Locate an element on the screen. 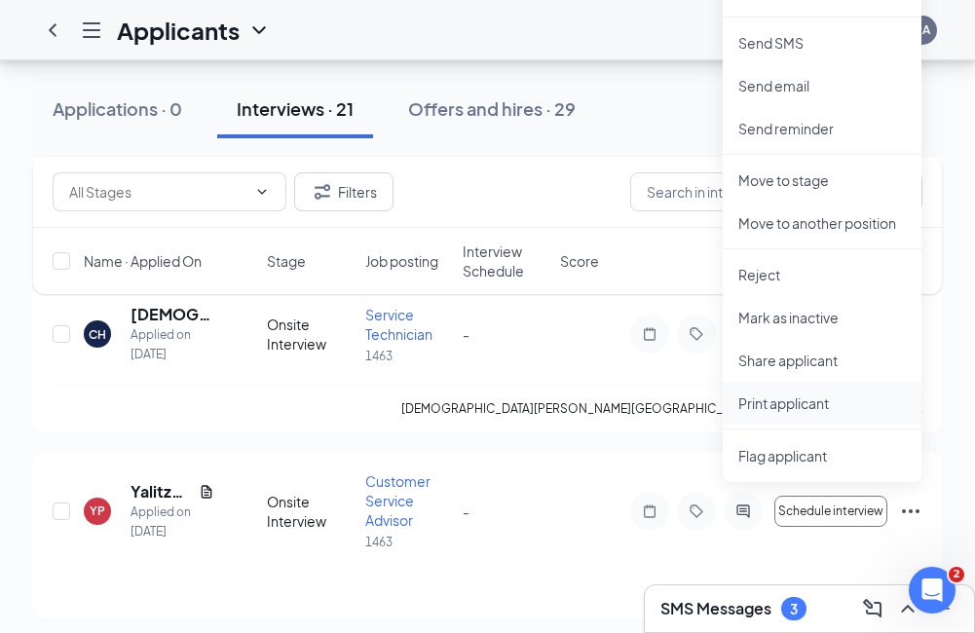 Image resolution: width=975 pixels, height=633 pixels. svg: ChevronLeft is located at coordinates (53, 30).